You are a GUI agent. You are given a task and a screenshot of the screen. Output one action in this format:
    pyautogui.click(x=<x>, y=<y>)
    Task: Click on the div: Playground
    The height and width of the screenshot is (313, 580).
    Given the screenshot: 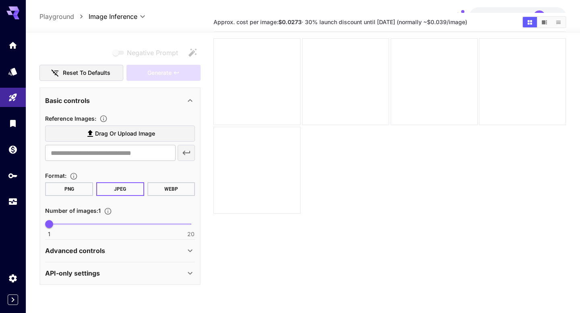 What is the action you would take?
    pyautogui.click(x=13, y=97)
    